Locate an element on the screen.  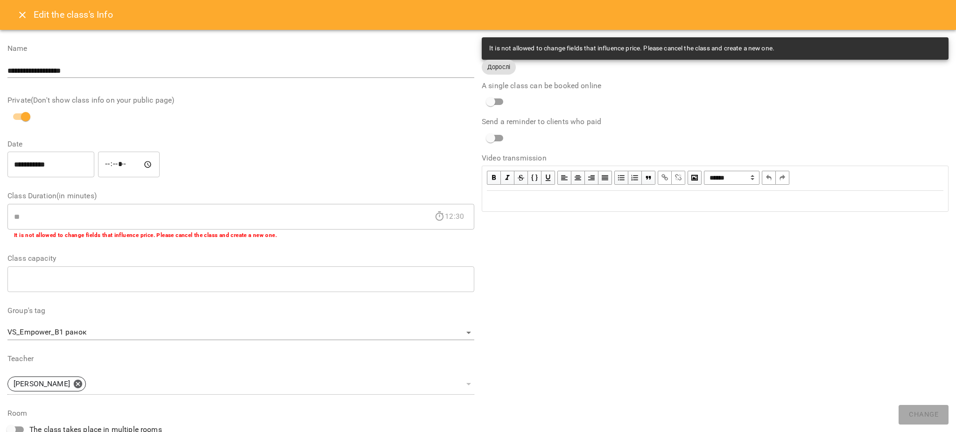
label: Class Duration(in minutes) is located at coordinates (241, 196).